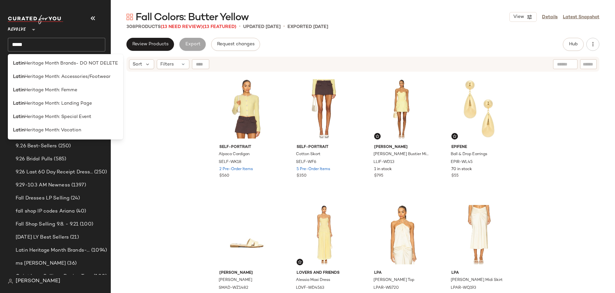 The height and width of the screenshot is (293, 615). What do you see at coordinates (36, 20) in the screenshot?
I see `img: cfy_white_logo.C9jOOHJF.svg` at bounding box center [36, 20].